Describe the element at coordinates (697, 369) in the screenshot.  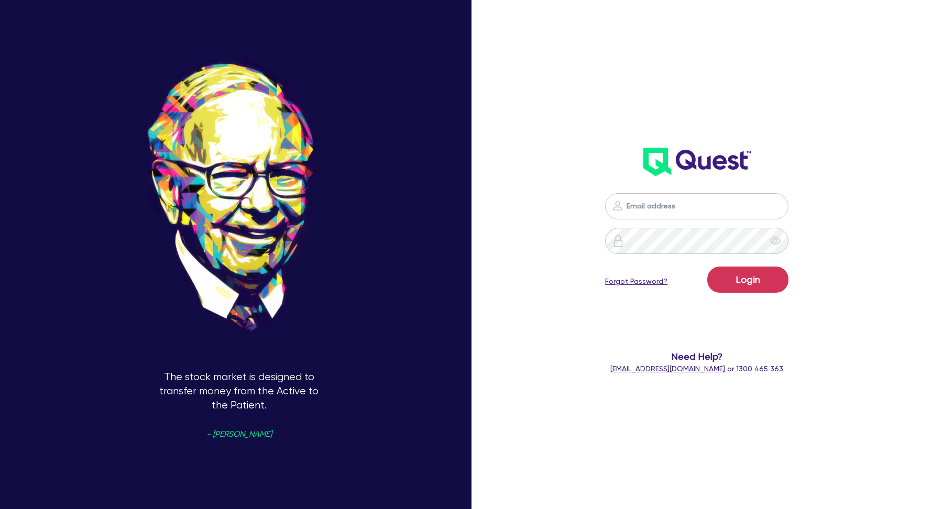
I see `span: or 1300 465 363` at that location.